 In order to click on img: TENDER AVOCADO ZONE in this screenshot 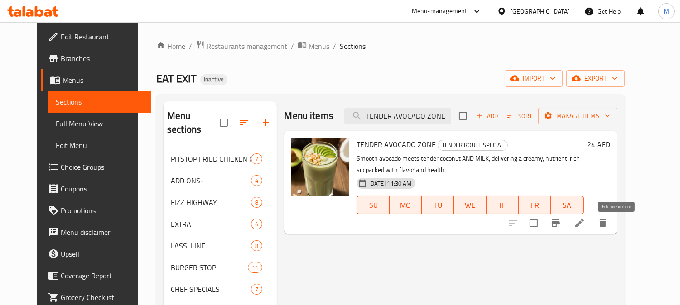, I will do `click(320, 167)`.